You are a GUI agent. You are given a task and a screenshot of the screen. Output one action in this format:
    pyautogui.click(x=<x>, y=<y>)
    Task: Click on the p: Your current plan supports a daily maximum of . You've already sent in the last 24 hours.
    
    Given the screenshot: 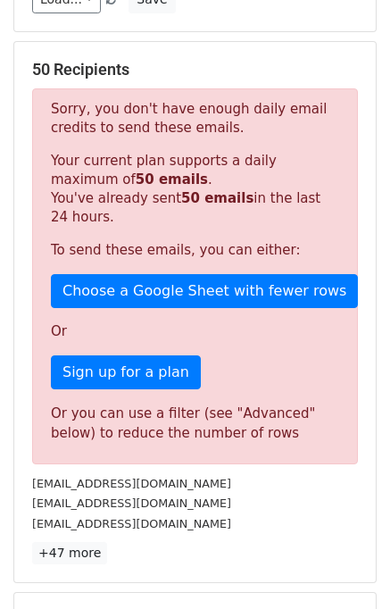 What is the action you would take?
    pyautogui.click(x=195, y=189)
    